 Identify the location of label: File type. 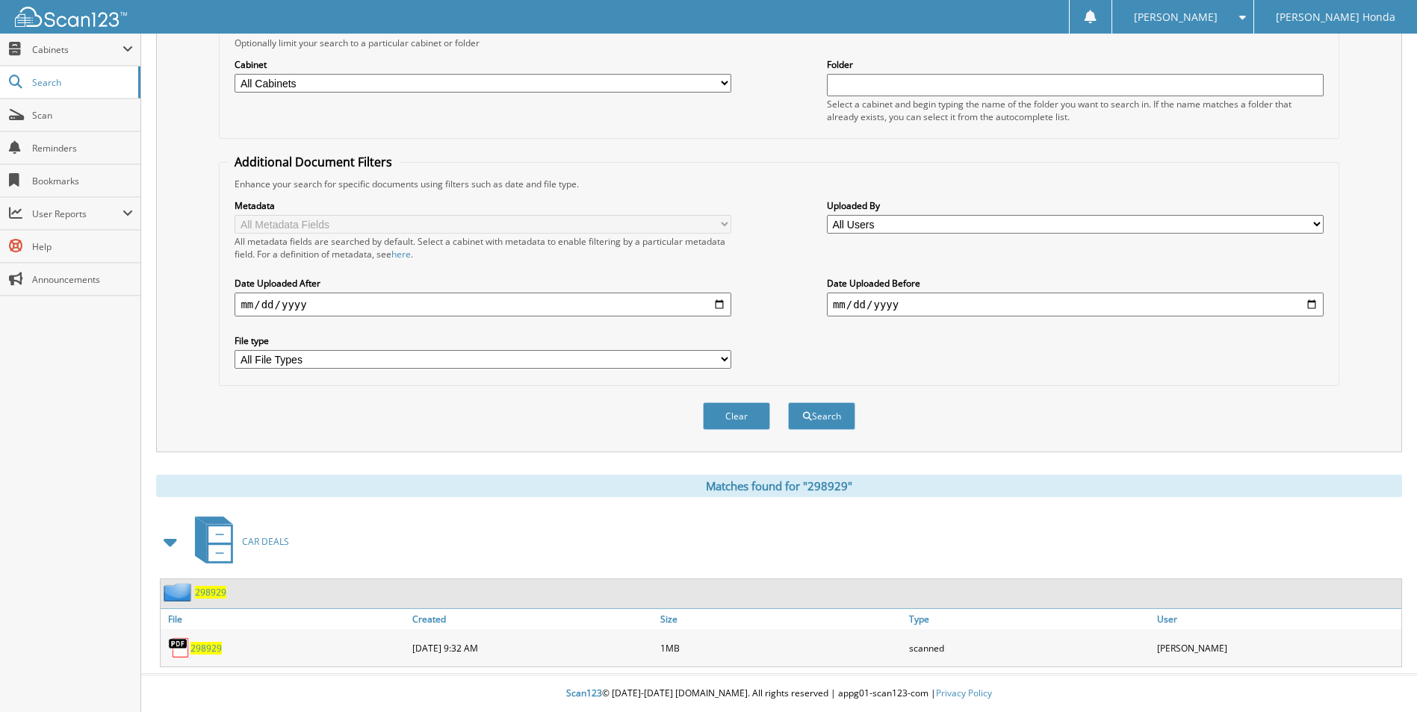
(482, 341).